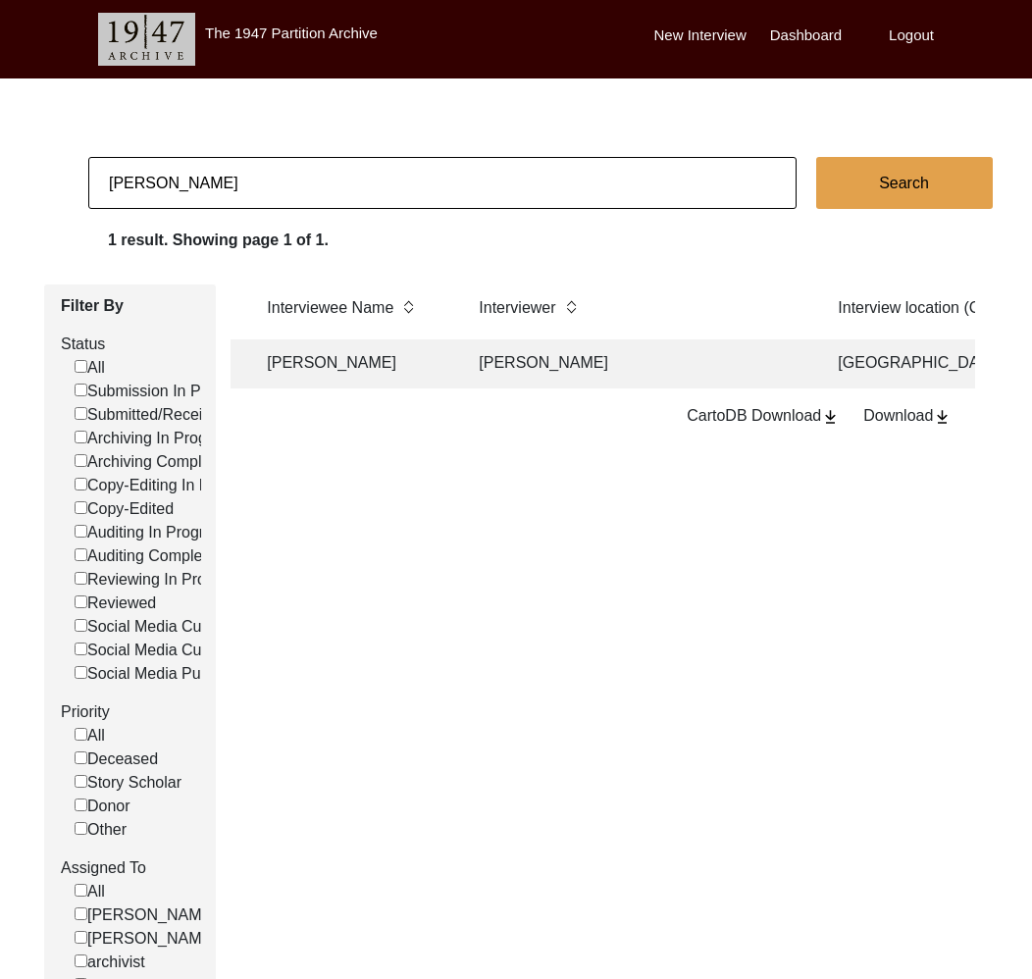  I want to click on label: New Interview, so click(700, 35).